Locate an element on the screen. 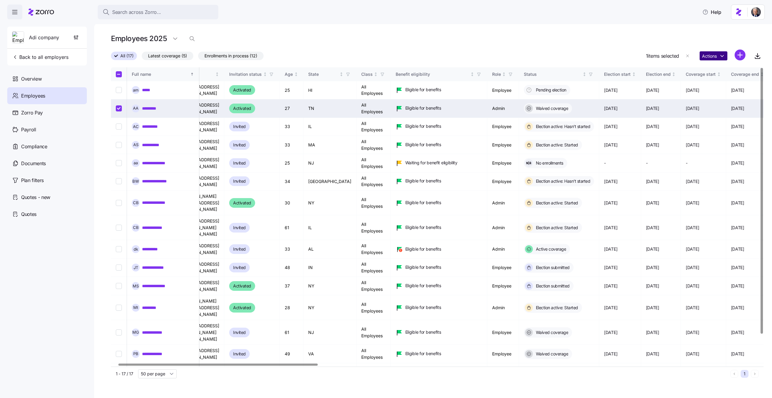 This screenshot has height=398, width=772. span: No enrollments is located at coordinates (549, 163).